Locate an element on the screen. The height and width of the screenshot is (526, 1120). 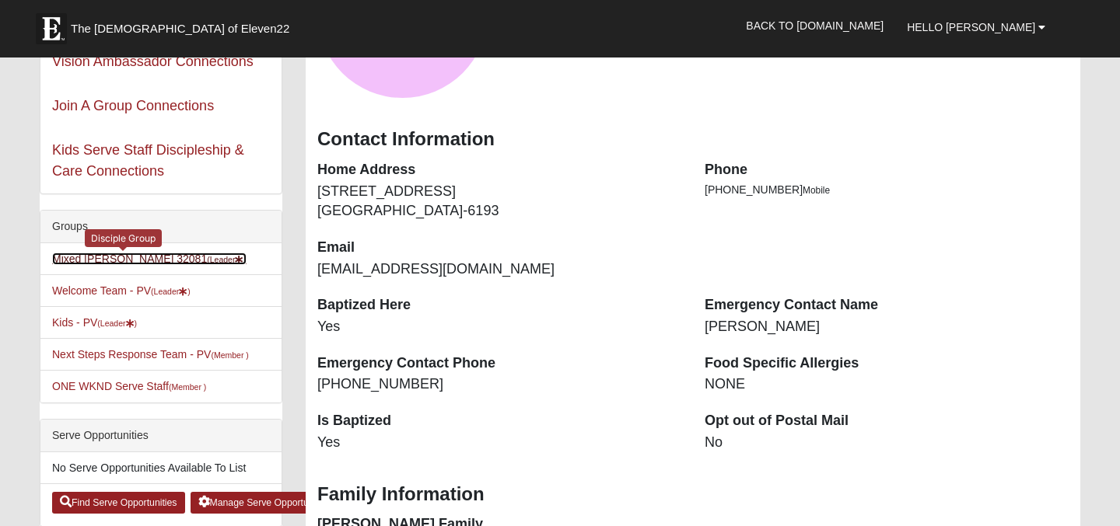
a: Kids - PV(Leader) is located at coordinates (94, 323).